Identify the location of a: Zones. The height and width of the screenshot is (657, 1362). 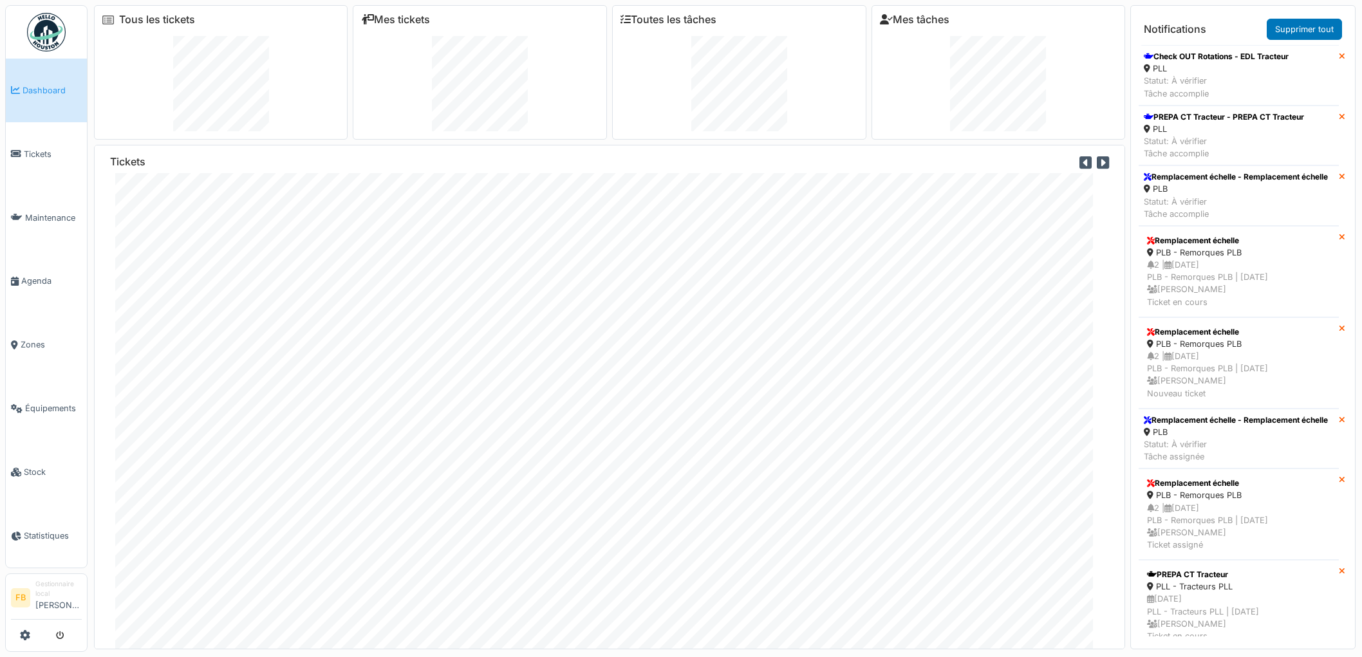
(46, 345).